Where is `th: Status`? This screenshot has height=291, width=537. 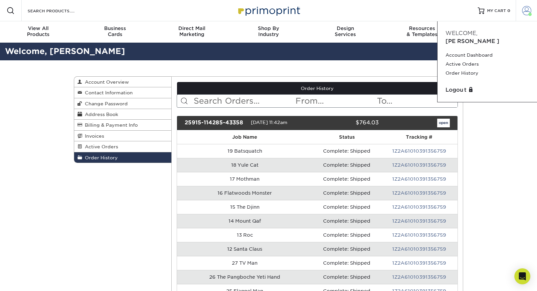
th: Status is located at coordinates (347, 137).